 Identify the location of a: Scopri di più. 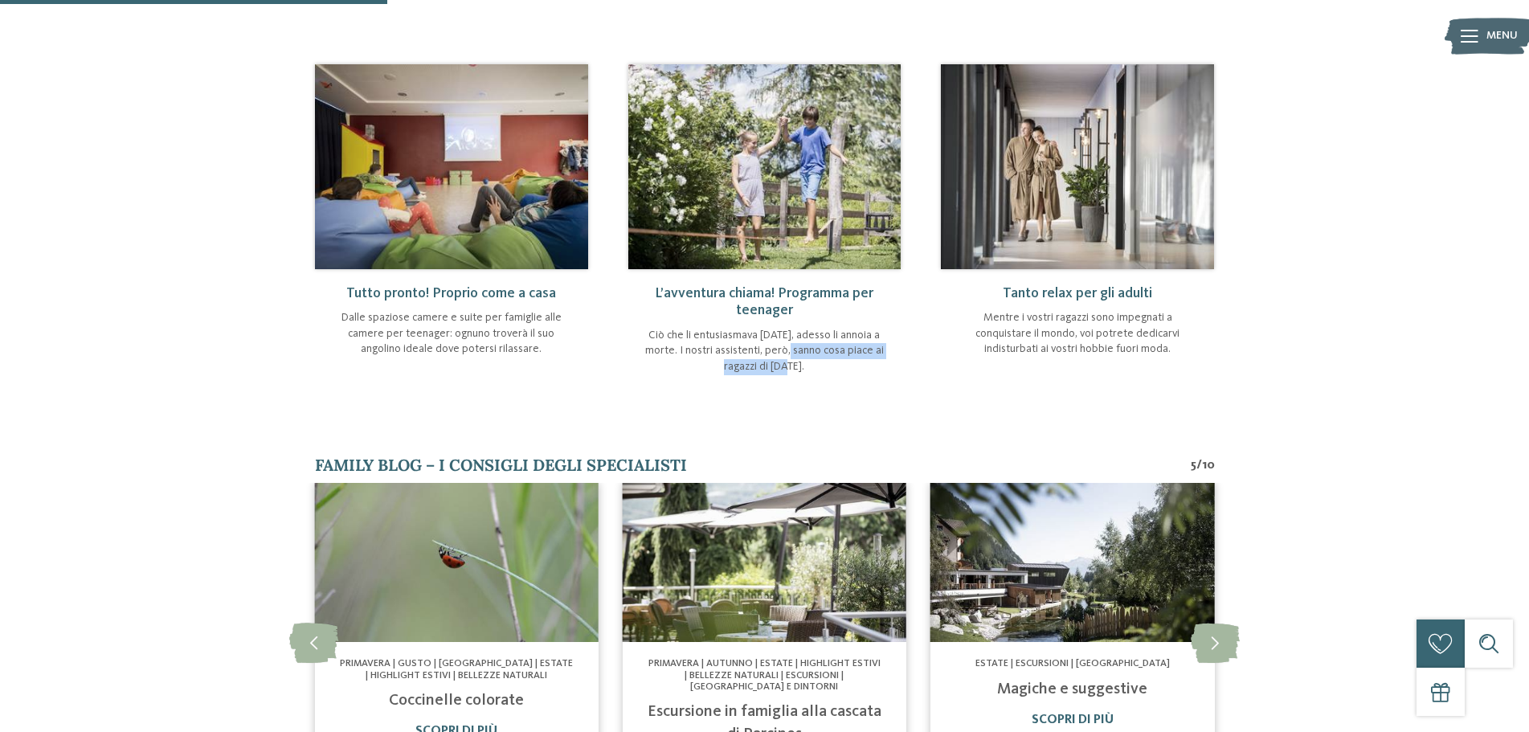
(1073, 720).